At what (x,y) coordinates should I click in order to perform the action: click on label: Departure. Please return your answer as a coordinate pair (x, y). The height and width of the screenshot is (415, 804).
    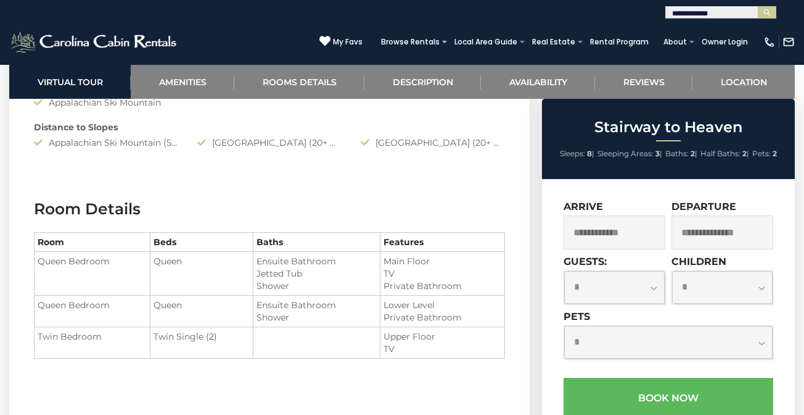
    Looking at the image, I should click on (704, 206).